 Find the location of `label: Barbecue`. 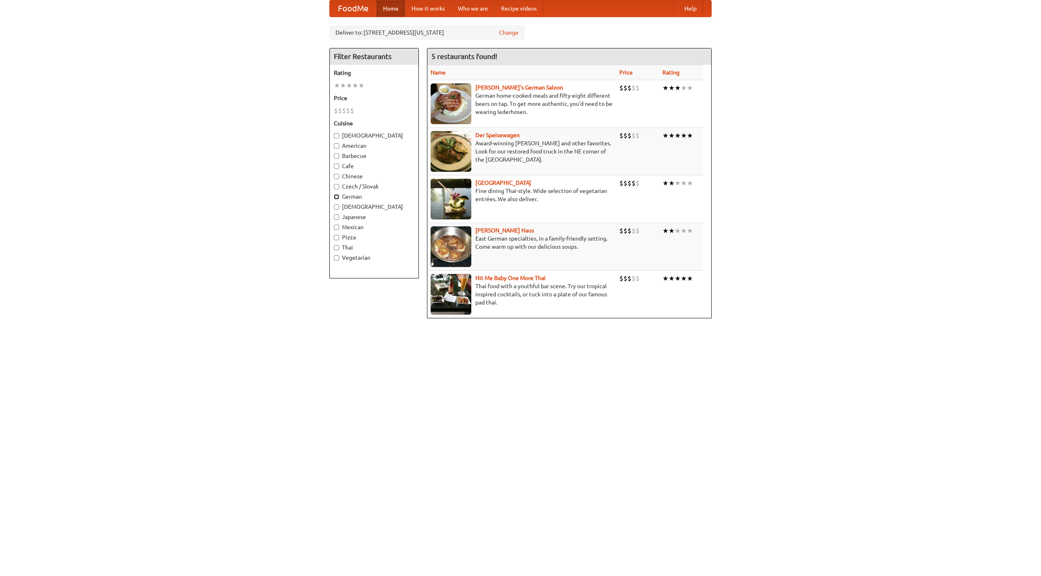

label: Barbecue is located at coordinates (374, 156).